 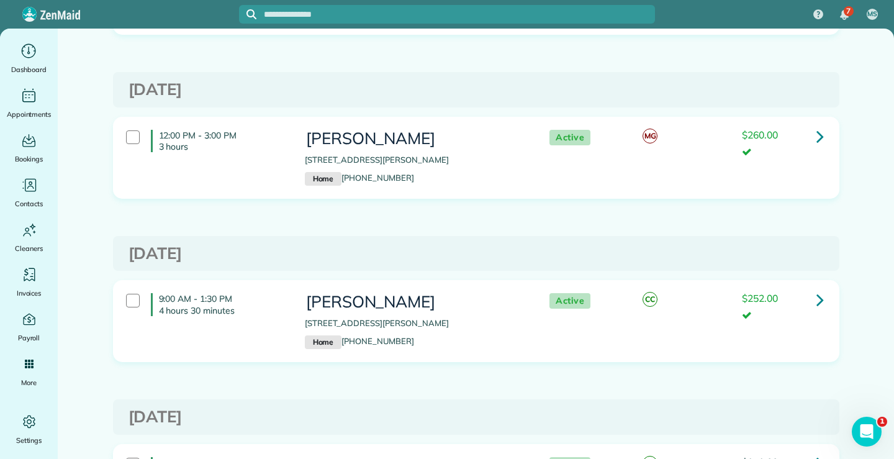 What do you see at coordinates (29, 192) in the screenshot?
I see `a: Contacts` at bounding box center [29, 192].